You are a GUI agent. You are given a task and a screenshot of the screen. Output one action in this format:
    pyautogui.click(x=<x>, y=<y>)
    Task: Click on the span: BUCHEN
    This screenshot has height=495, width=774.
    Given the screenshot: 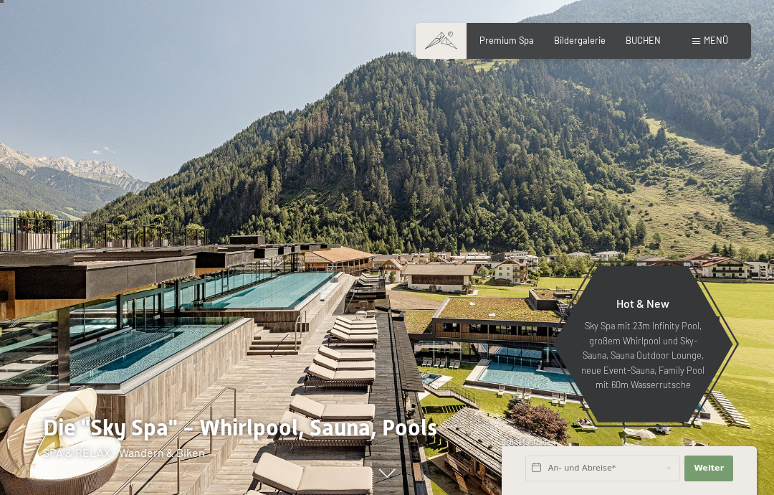 What is the action you would take?
    pyautogui.click(x=643, y=40)
    